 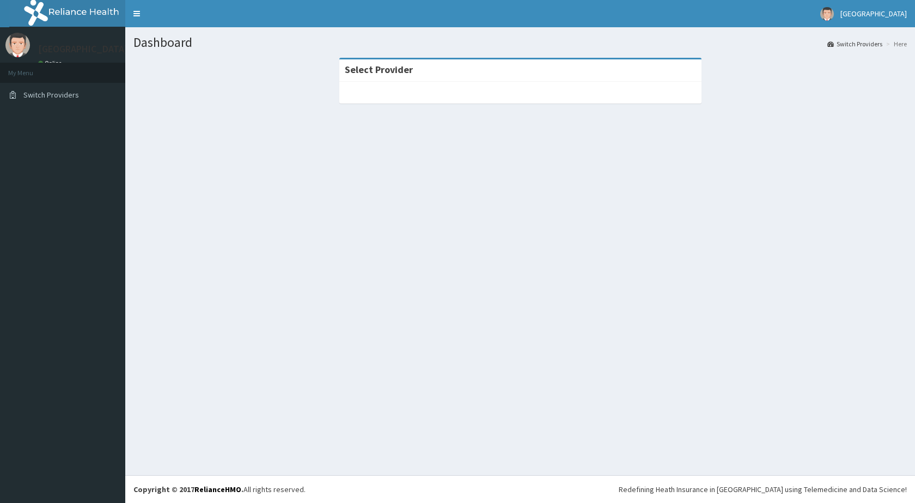 What do you see at coordinates (51, 95) in the screenshot?
I see `span: Switch Providers` at bounding box center [51, 95].